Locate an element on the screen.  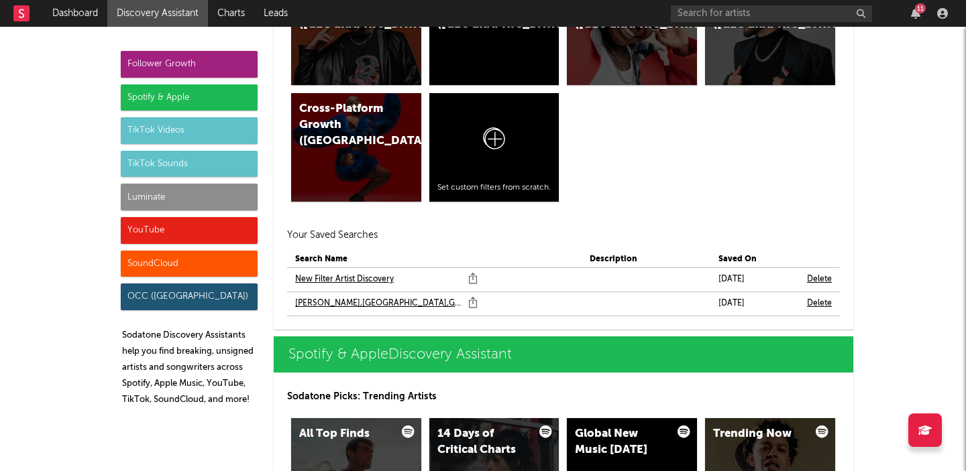
div: All Top Finds is located at coordinates (345, 435).